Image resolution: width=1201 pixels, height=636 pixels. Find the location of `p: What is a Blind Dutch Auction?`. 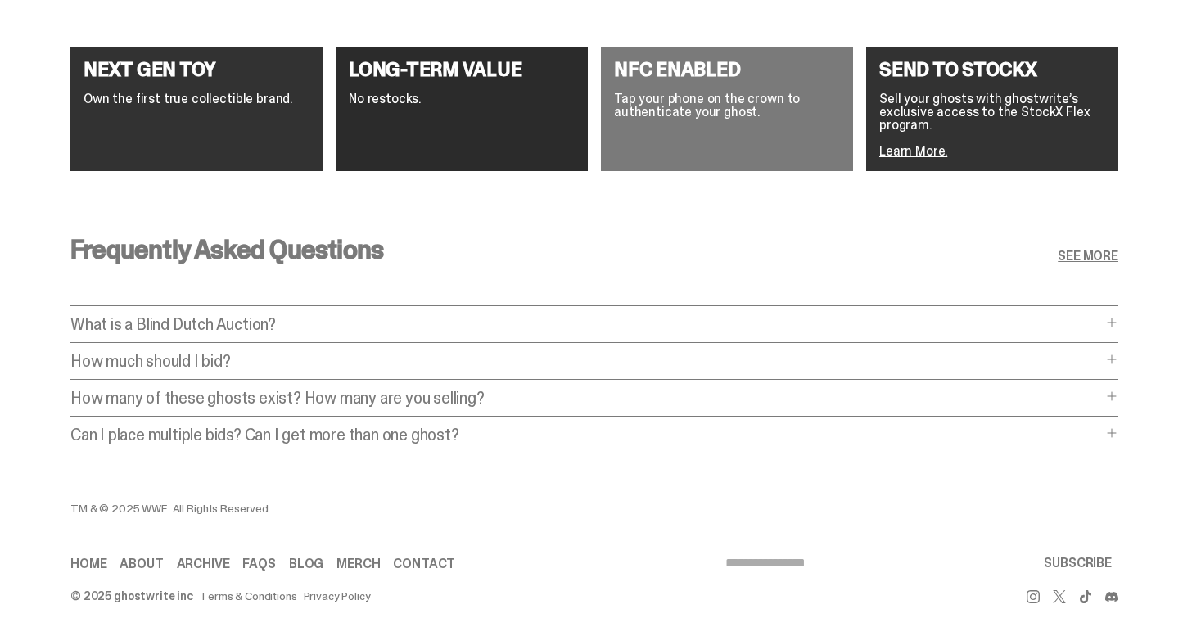

p: What is a Blind Dutch Auction? is located at coordinates (586, 324).